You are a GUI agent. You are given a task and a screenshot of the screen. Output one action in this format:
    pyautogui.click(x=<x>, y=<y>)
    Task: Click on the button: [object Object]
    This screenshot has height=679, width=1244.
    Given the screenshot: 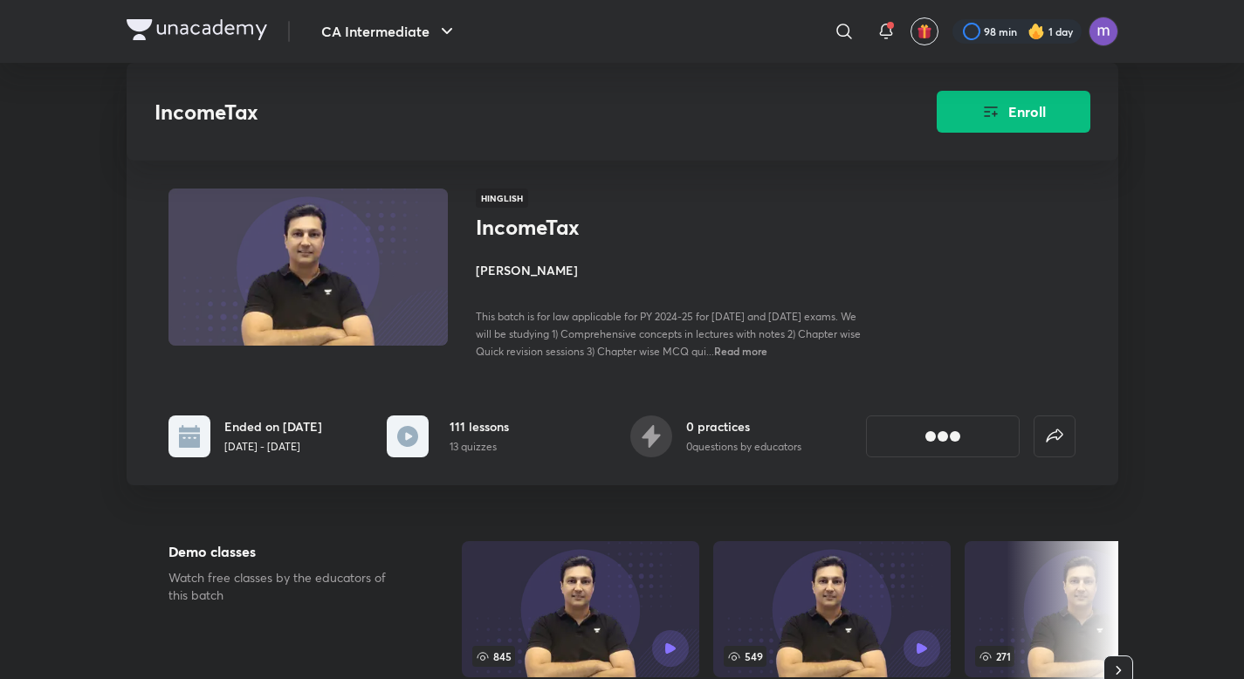 What is the action you would take?
    pyautogui.click(x=943, y=437)
    